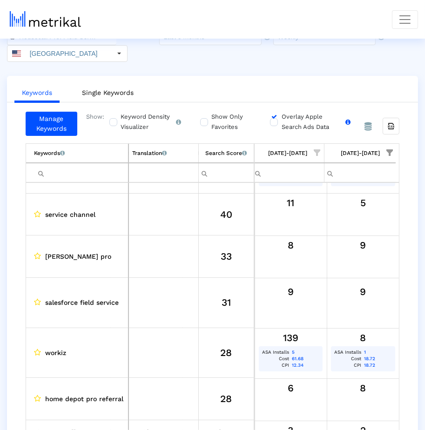  What do you see at coordinates (51, 124) in the screenshot?
I see `a: Manage Keywords` at bounding box center [51, 124].